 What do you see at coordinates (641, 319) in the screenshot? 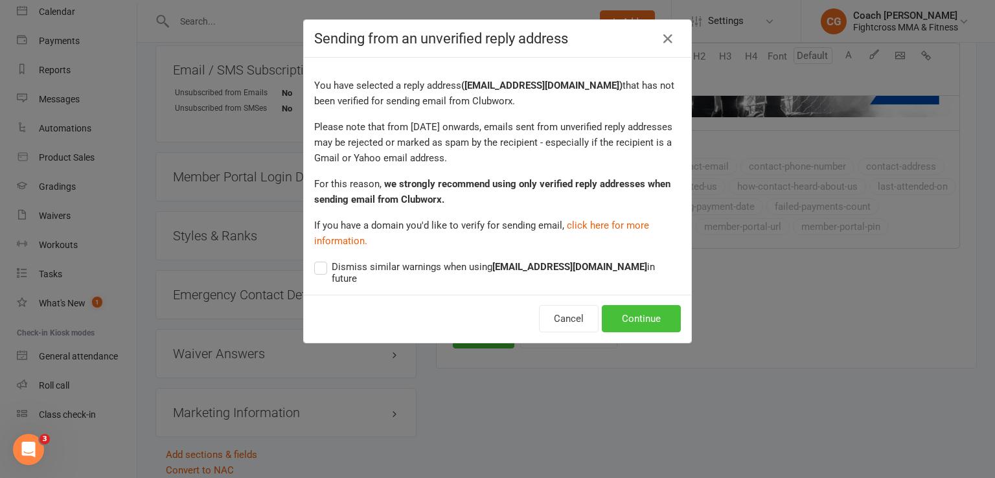
I see `button: Continue` at bounding box center [641, 319].